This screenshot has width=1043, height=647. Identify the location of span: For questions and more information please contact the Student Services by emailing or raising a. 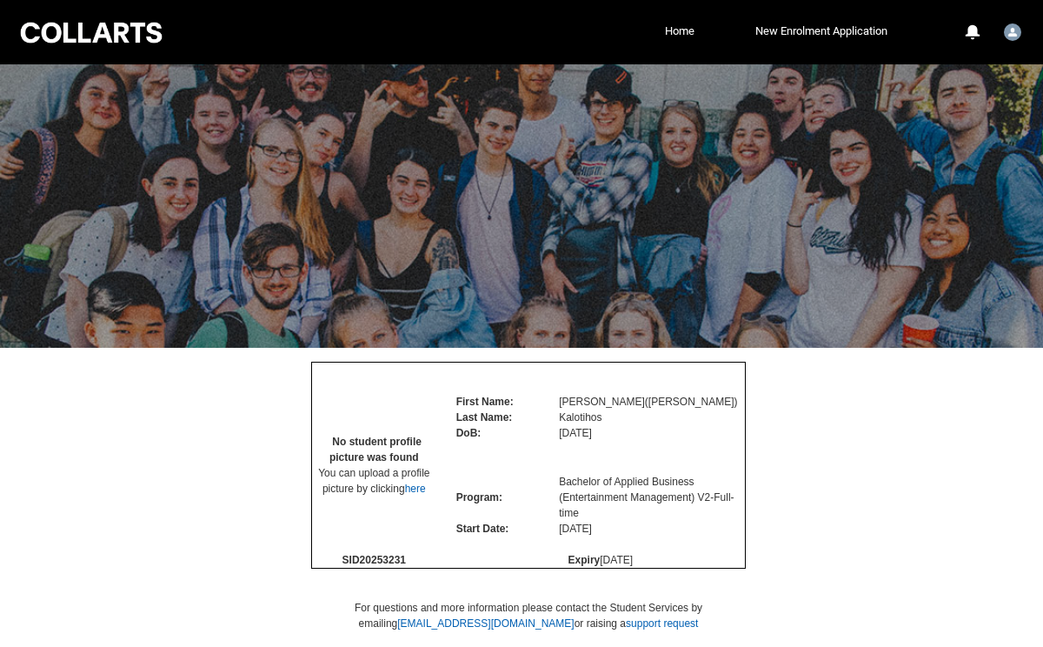
(529, 615).